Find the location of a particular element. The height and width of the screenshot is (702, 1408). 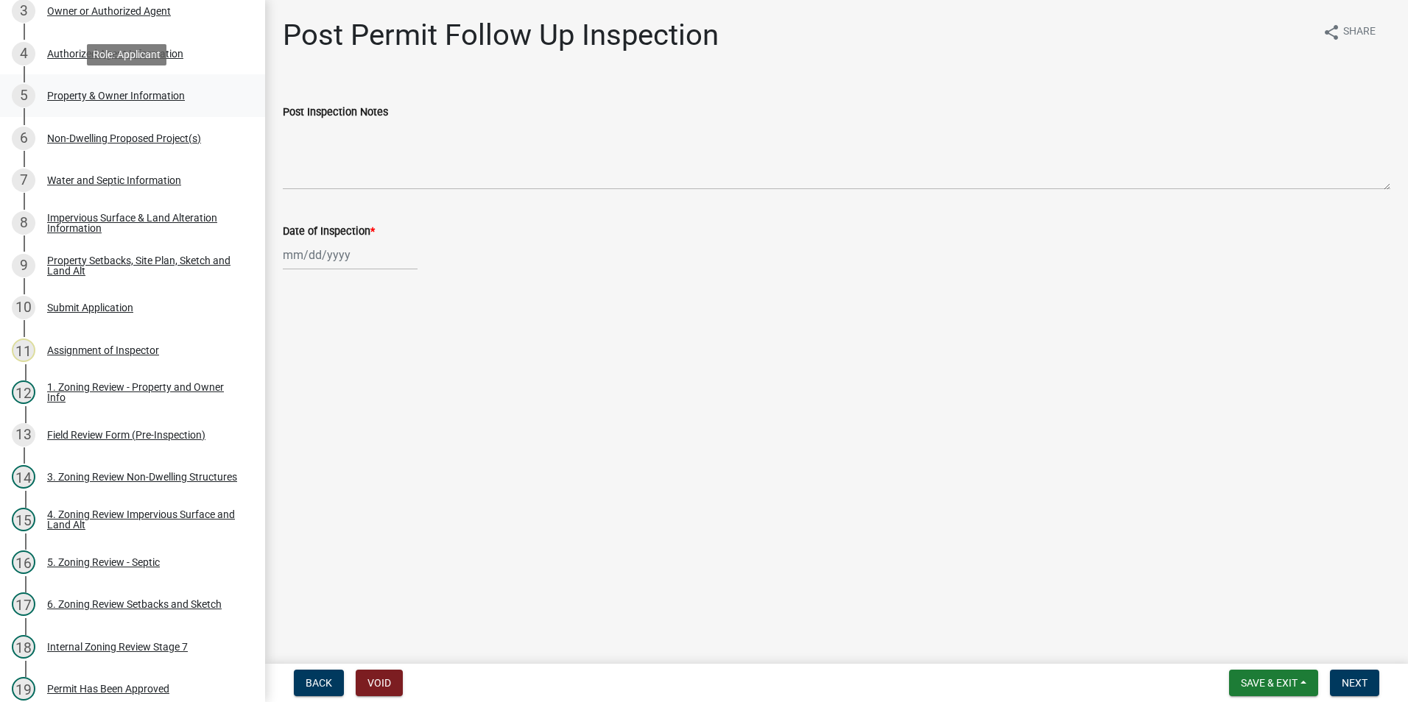

div: Permit Has Been Approved is located at coordinates (108, 689).